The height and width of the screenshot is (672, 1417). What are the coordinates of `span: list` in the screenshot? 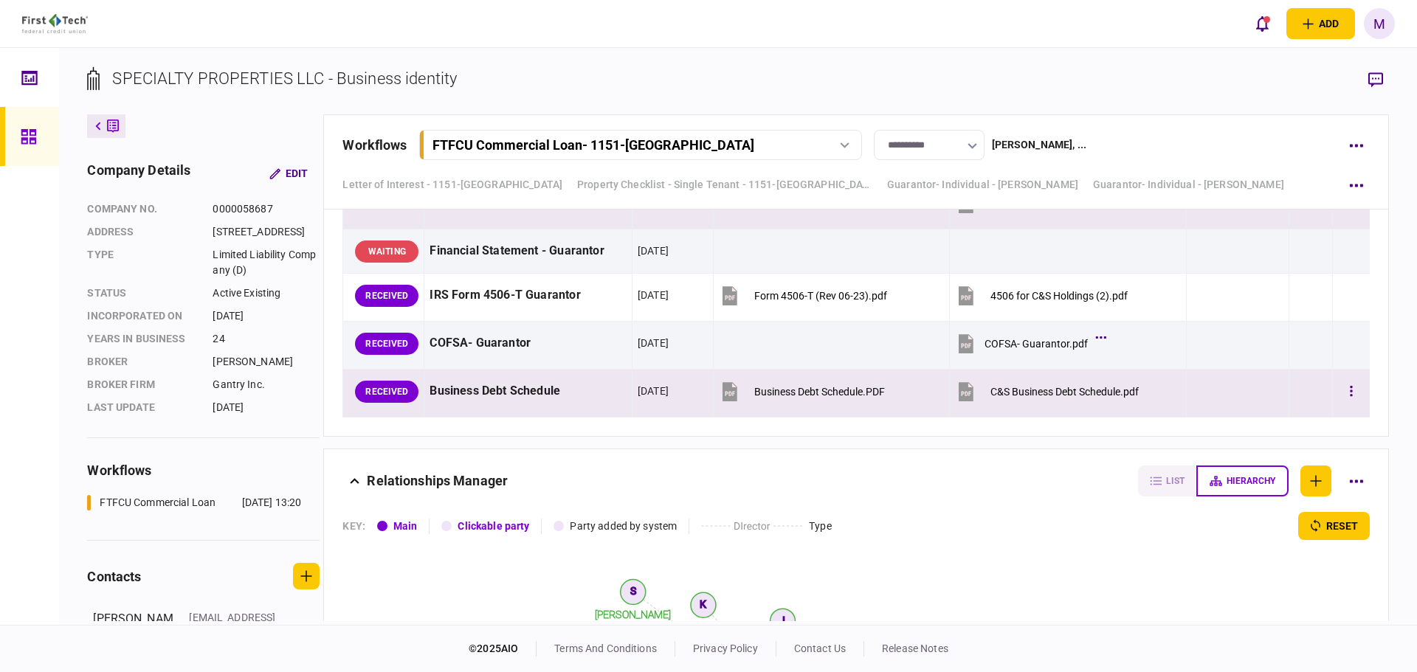 It's located at (1175, 481).